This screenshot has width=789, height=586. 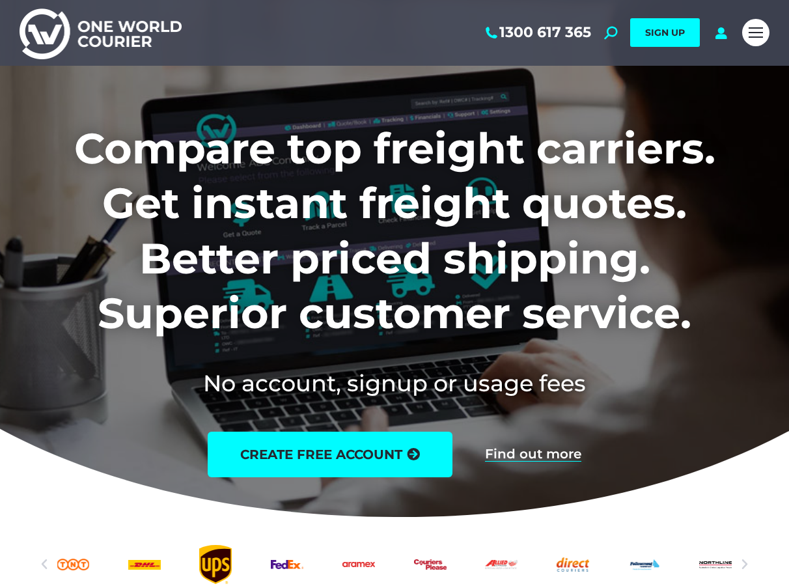 What do you see at coordinates (665, 33) in the screenshot?
I see `a: SIGN UP` at bounding box center [665, 33].